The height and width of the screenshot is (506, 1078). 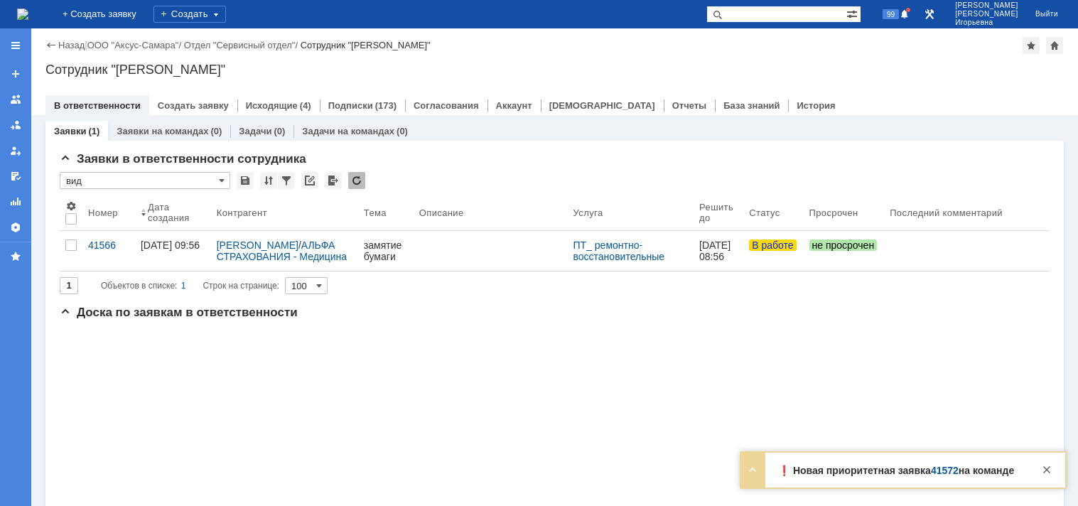 I want to click on span: не просрочен, so click(x=844, y=245).